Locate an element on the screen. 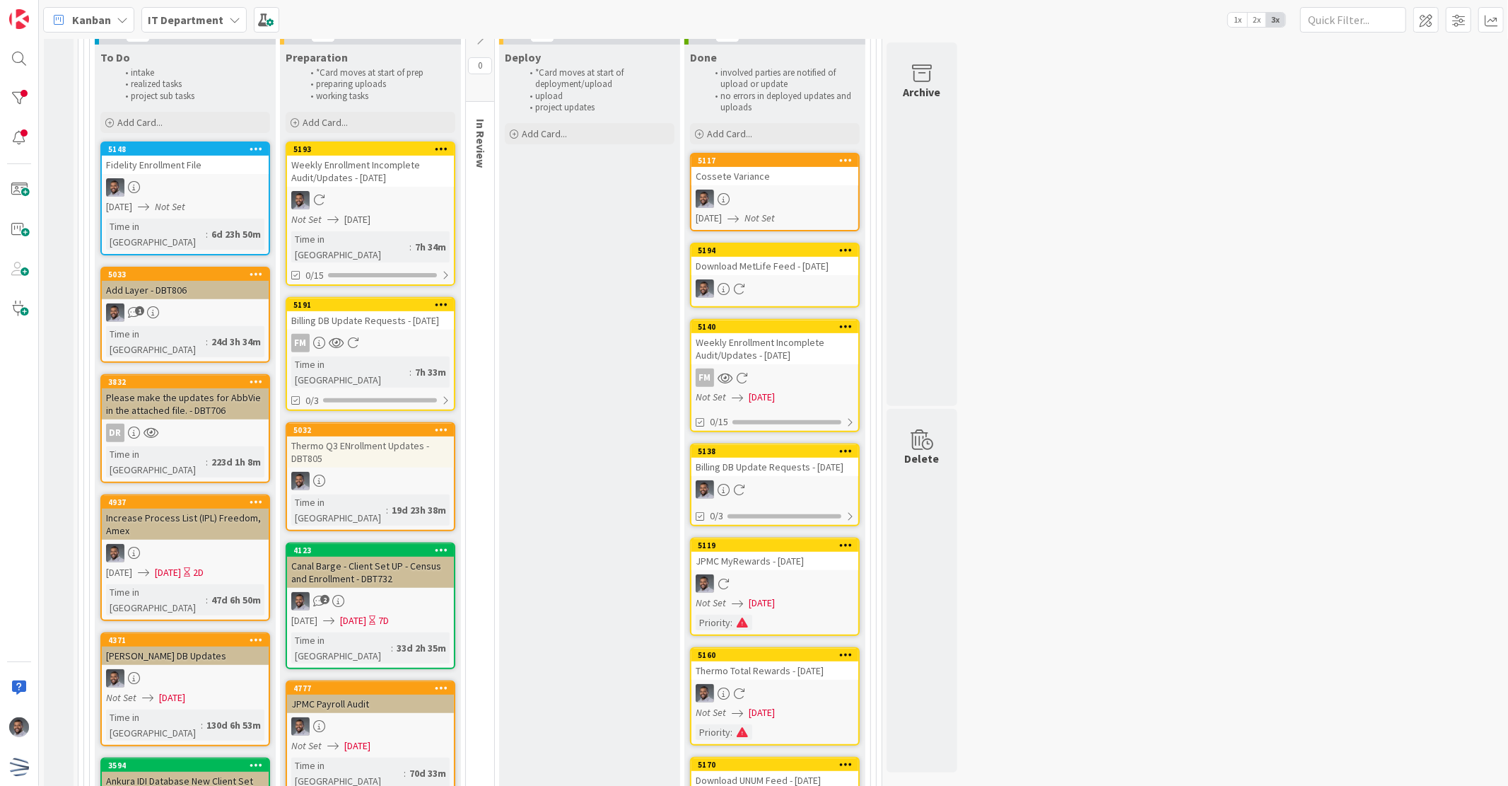 The image size is (1508, 786). span: In Review is located at coordinates (481, 143).